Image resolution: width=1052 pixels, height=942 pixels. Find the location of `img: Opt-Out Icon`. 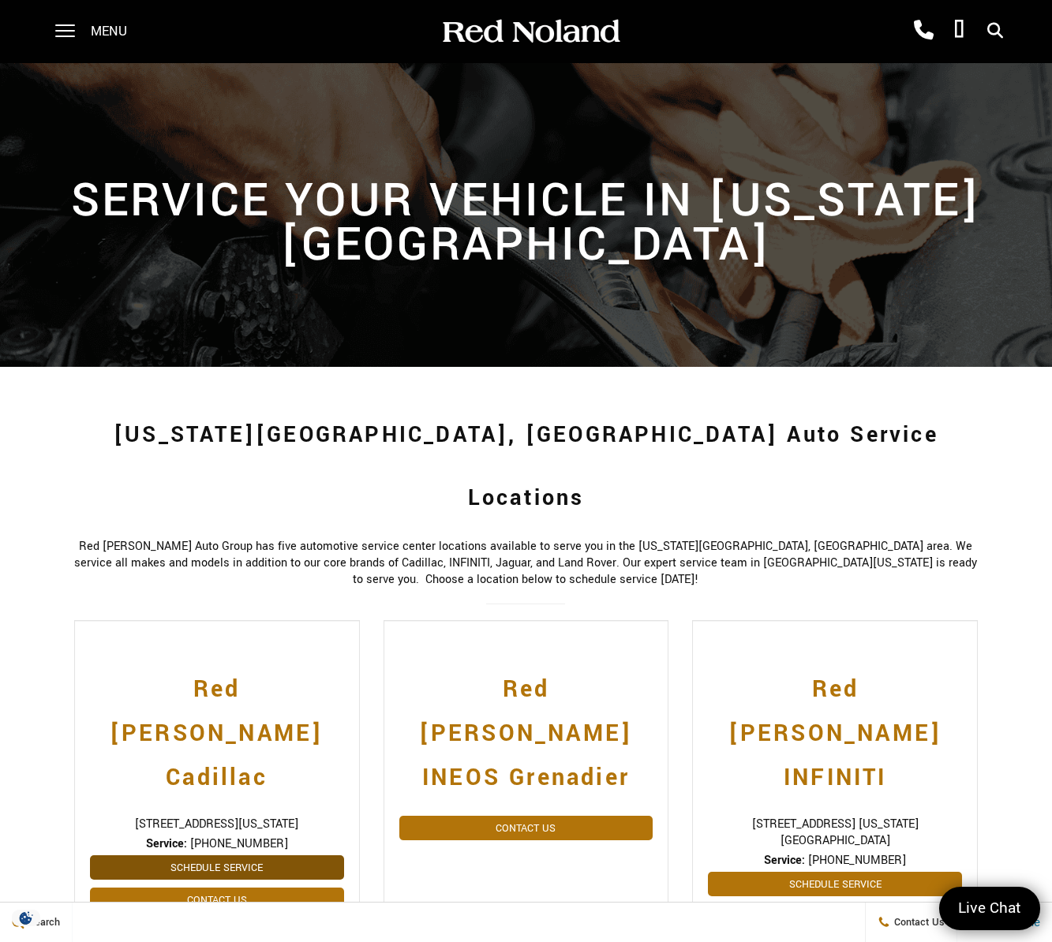

img: Opt-Out Icon is located at coordinates (26, 918).